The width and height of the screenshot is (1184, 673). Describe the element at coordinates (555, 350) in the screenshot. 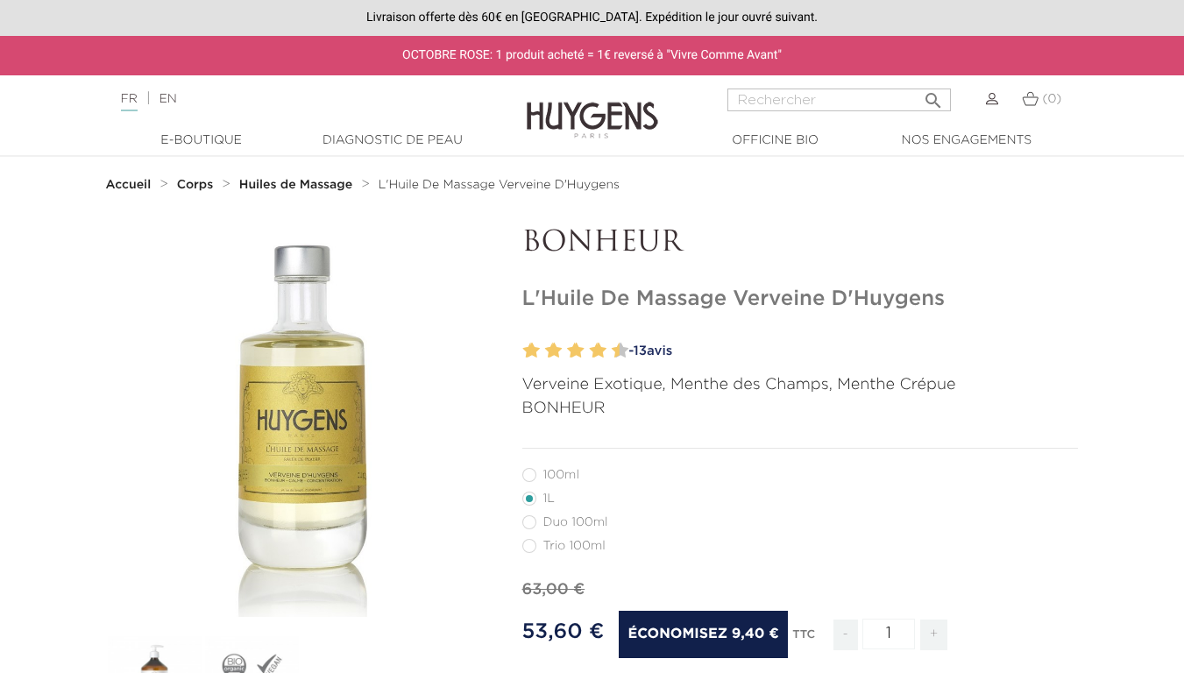

I see `label: 4` at that location.